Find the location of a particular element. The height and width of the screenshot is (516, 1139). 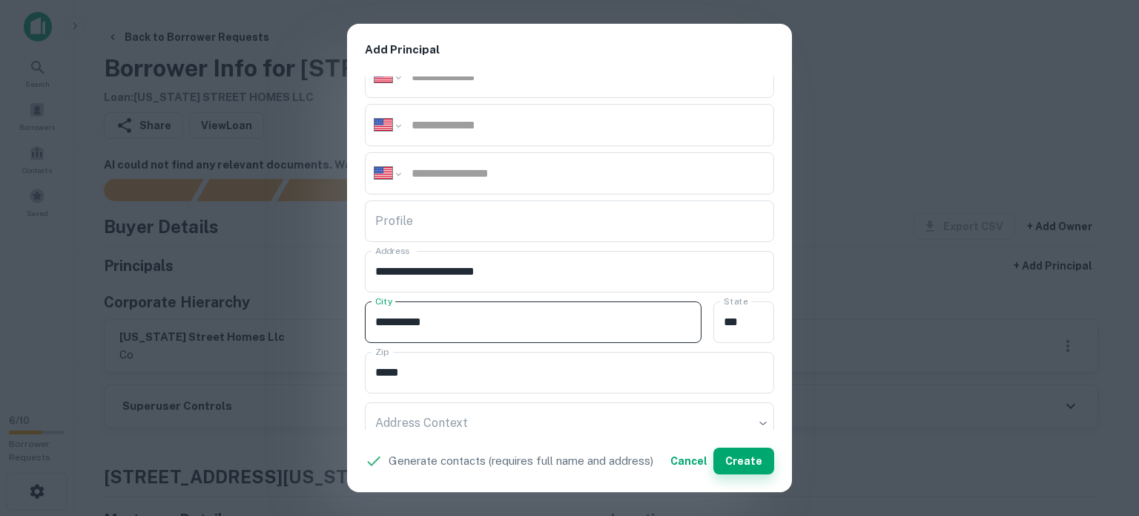

div: Chat Widget is located at coordinates (1102, 433).